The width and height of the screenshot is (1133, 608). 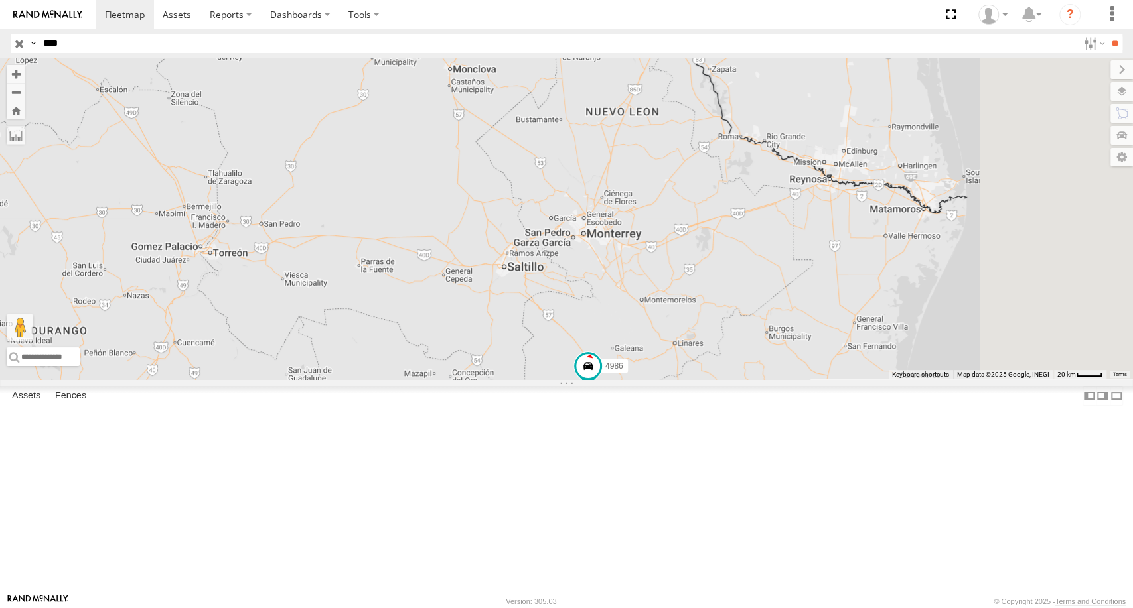 I want to click on span: 4986, so click(x=613, y=366).